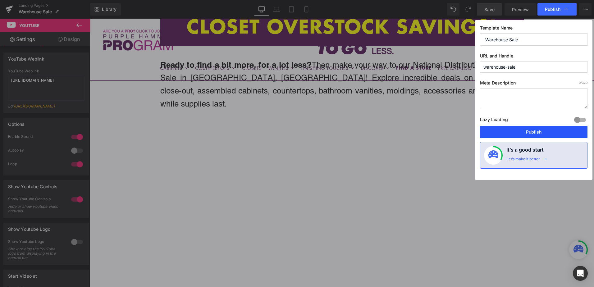 The height and width of the screenshot is (287, 594). I want to click on div: Open Intercom Messenger, so click(580, 273).